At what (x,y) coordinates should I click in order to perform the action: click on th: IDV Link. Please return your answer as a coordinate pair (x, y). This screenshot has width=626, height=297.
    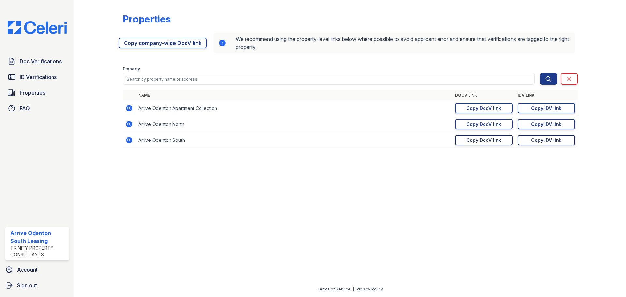
    Looking at the image, I should click on (546, 95).